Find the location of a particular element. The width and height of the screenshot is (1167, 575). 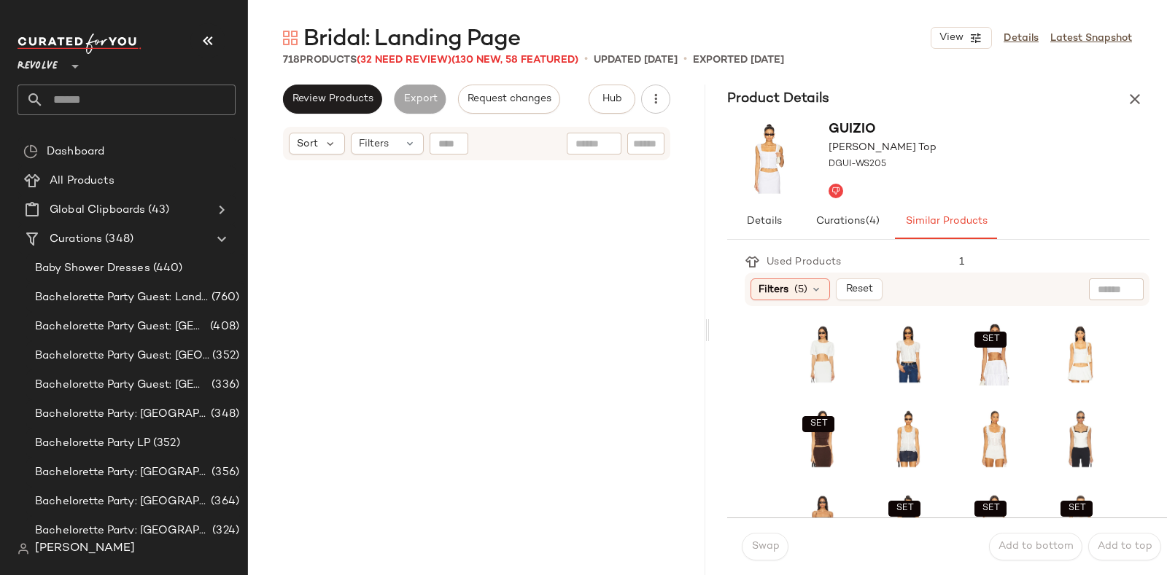

span: All Products is located at coordinates (82, 181).